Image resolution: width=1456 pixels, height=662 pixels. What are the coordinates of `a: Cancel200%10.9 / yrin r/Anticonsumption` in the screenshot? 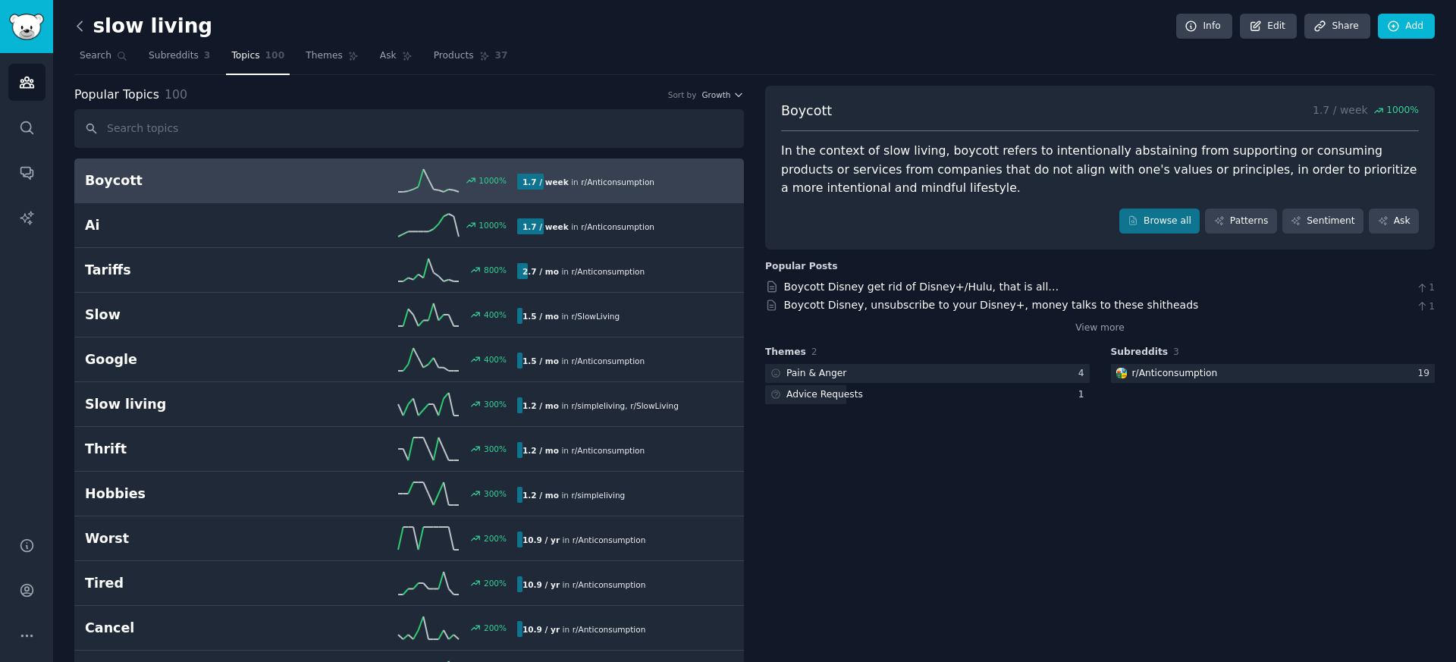 It's located at (409, 628).